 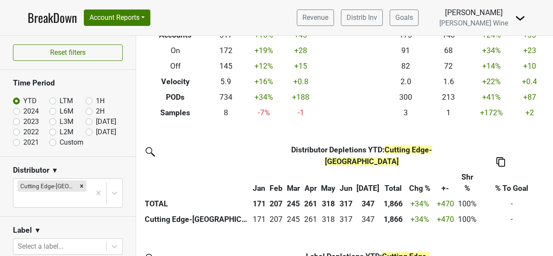 What do you see at coordinates (393, 219) in the screenshot?
I see `th: 1865.899` at bounding box center [393, 219].